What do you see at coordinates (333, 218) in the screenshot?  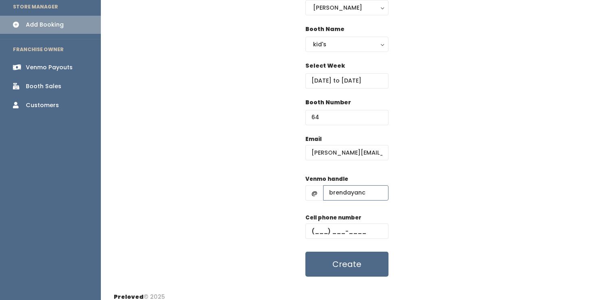 I see `label: Cell phone number` at bounding box center [333, 218].